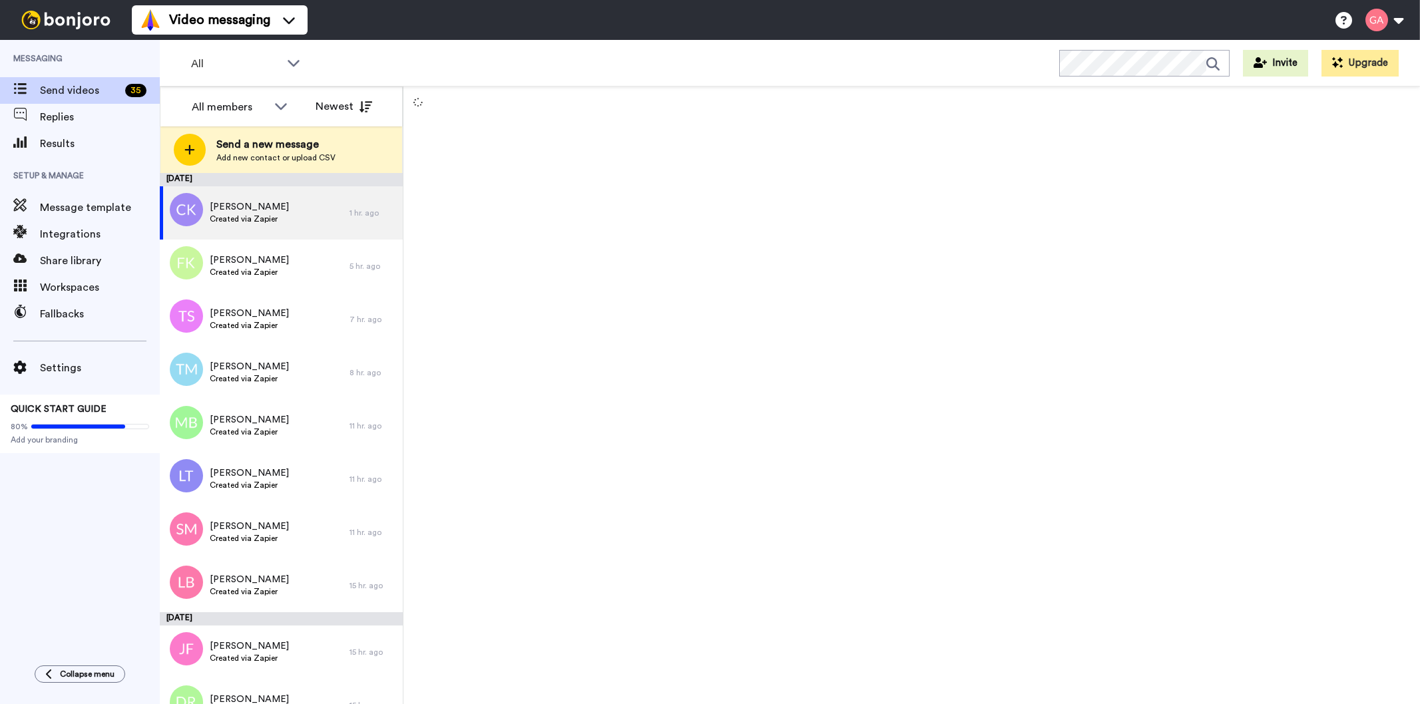  I want to click on span: Fallbacks, so click(100, 314).